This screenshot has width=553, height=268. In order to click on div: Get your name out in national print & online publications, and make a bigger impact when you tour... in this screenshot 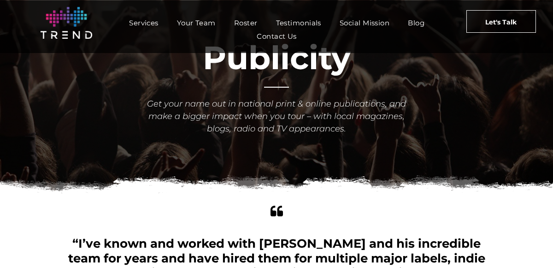, I will do `click(277, 116)`.